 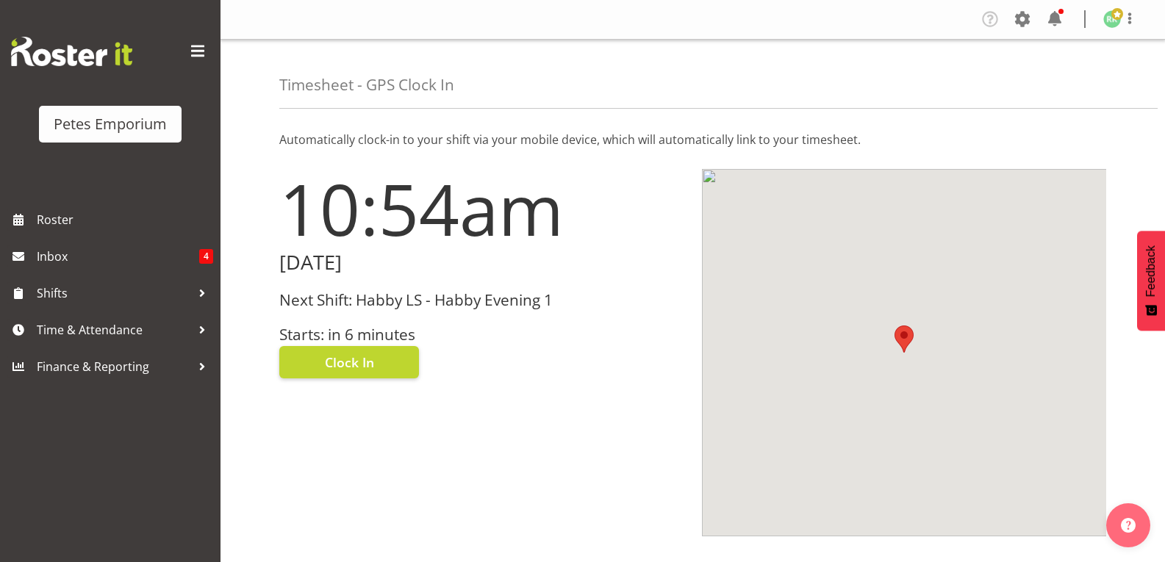 I want to click on span: Clock In, so click(x=349, y=362).